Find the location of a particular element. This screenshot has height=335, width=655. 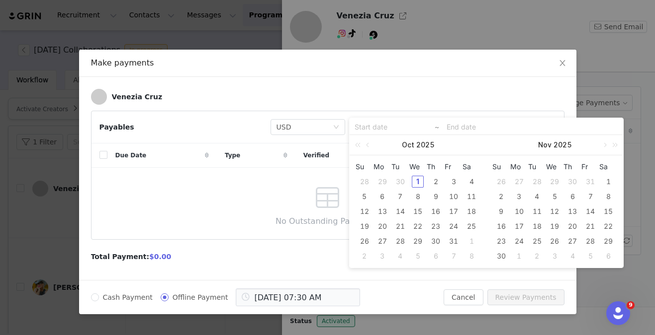

span: Total Payment: is located at coordinates (120, 257).